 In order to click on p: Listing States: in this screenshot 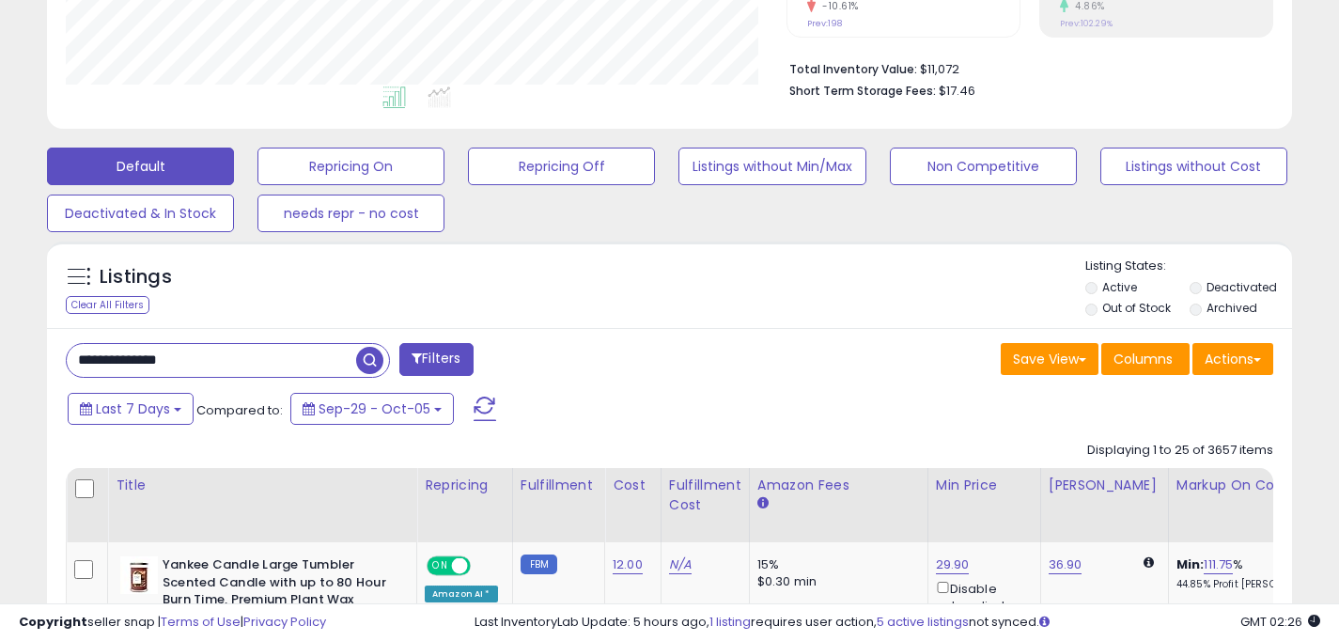, I will do `click(1189, 266)`.